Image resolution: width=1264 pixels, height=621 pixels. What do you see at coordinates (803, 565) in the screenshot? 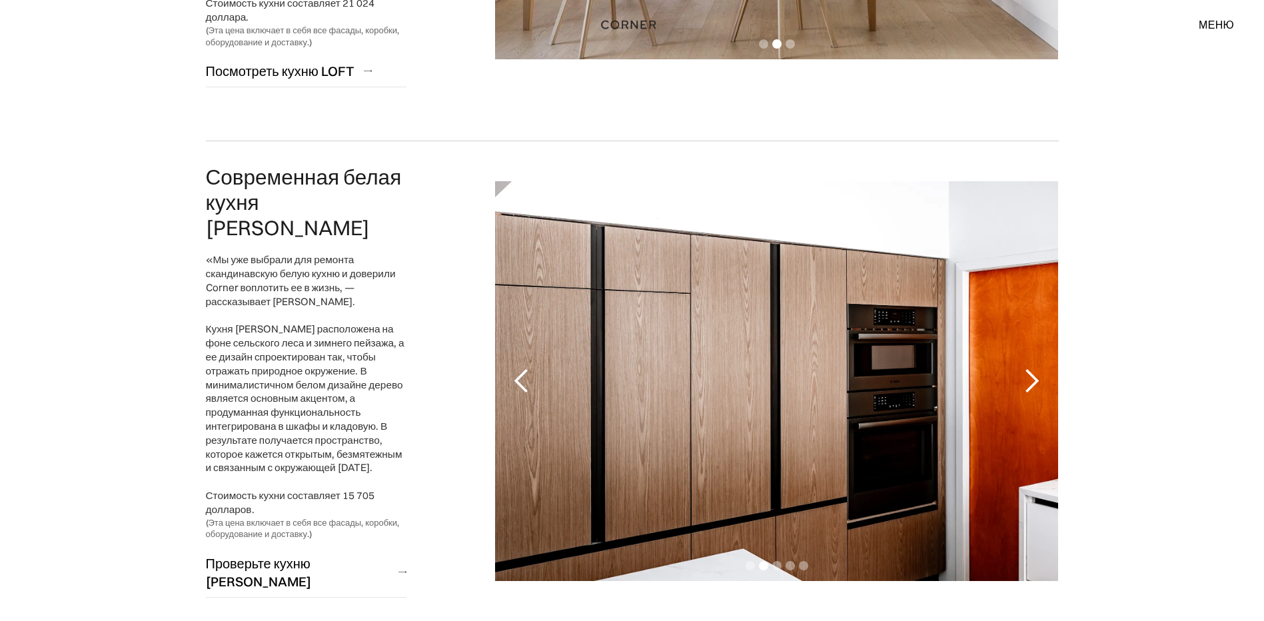
I see `div: Показать слайд 5 из 5` at bounding box center [803, 565].